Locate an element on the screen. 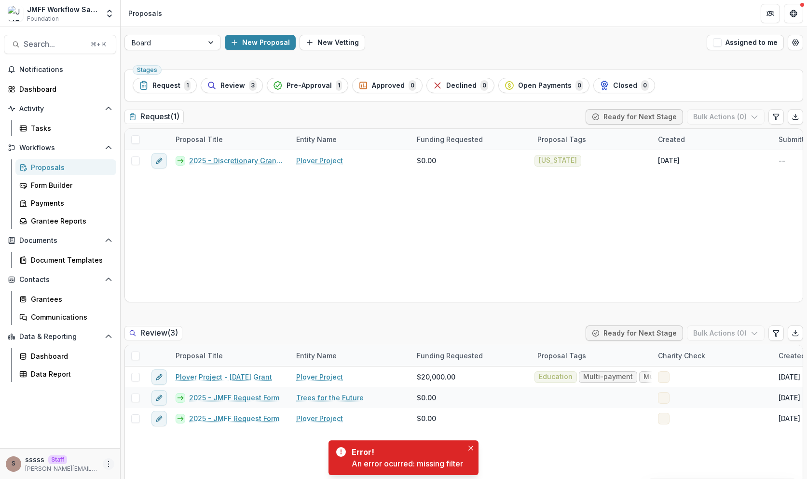 The width and height of the screenshot is (807, 479). span: Request is located at coordinates (166, 85).